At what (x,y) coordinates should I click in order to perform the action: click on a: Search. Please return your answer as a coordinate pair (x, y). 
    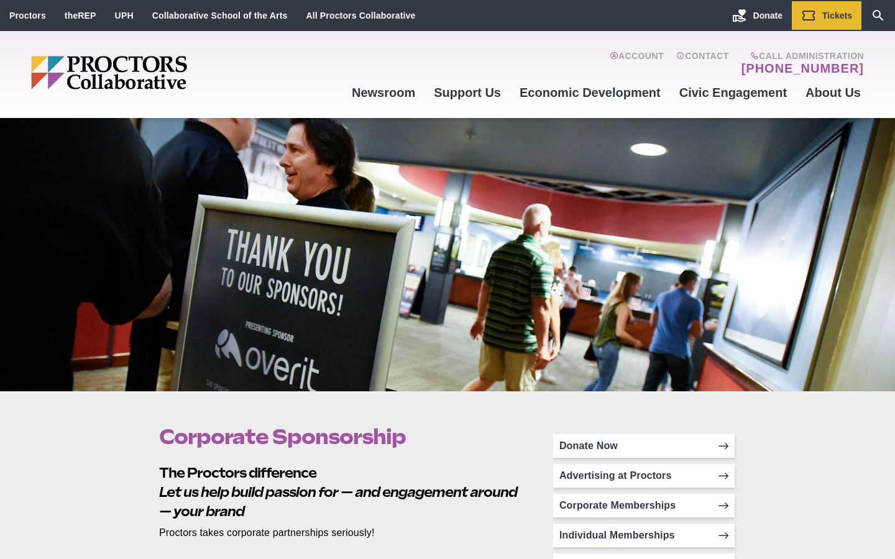
    Looking at the image, I should click on (878, 16).